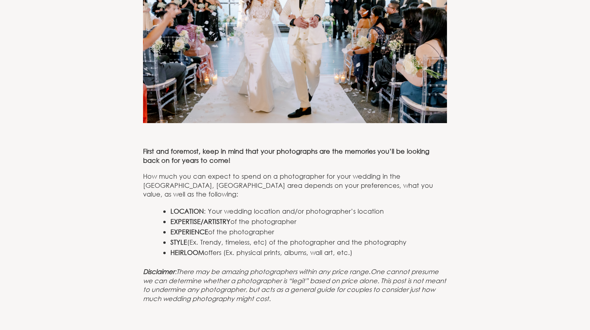 The image size is (590, 330). I want to click on strong: HEIRLOOM, so click(187, 252).